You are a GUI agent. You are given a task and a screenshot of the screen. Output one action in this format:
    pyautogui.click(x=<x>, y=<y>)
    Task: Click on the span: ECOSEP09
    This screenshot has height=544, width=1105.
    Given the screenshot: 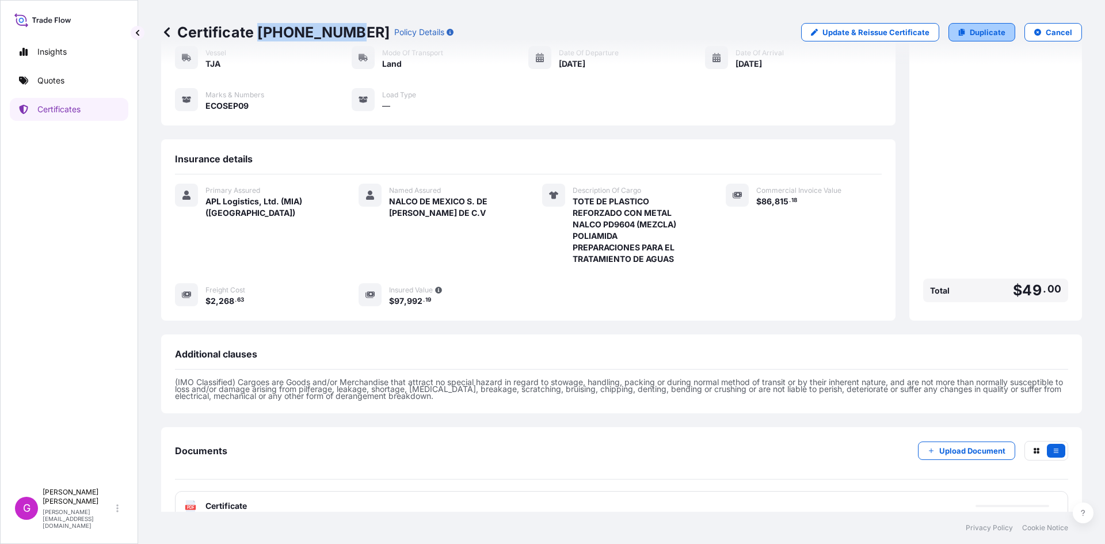 What is the action you would take?
    pyautogui.click(x=227, y=106)
    